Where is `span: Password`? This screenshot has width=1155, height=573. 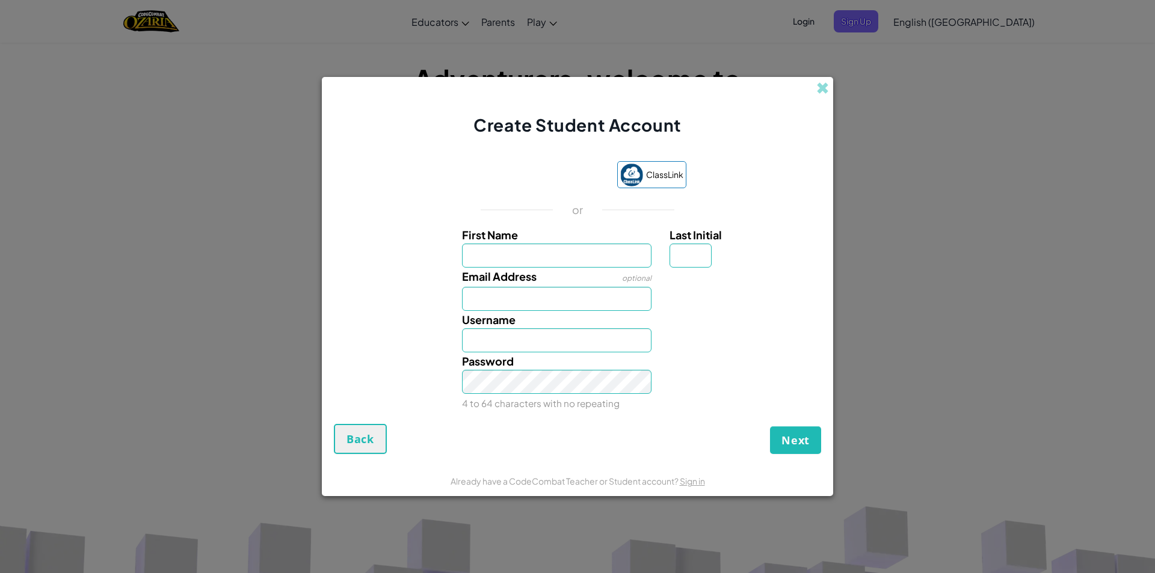
span: Password is located at coordinates (488, 361).